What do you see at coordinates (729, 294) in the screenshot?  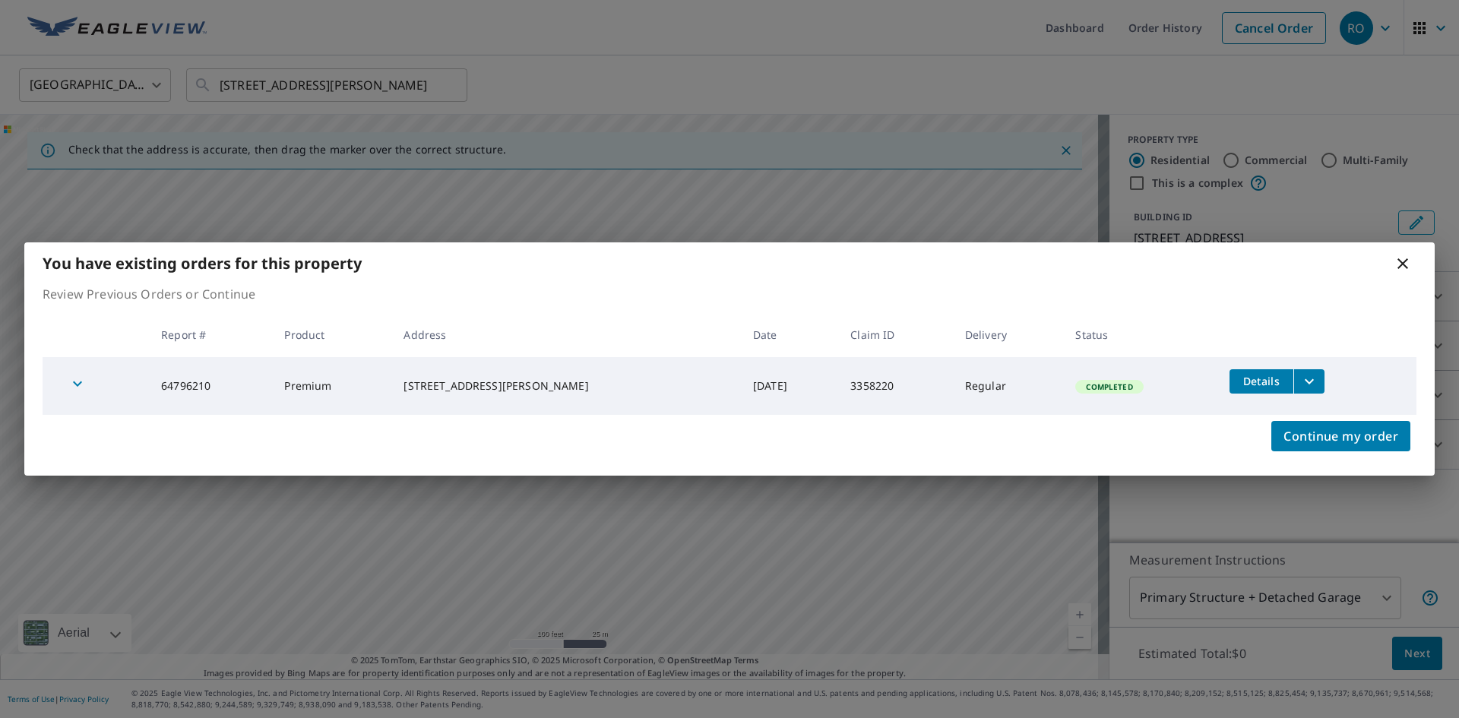 I see `p: Review Previous Orders or Continue` at bounding box center [729, 294].